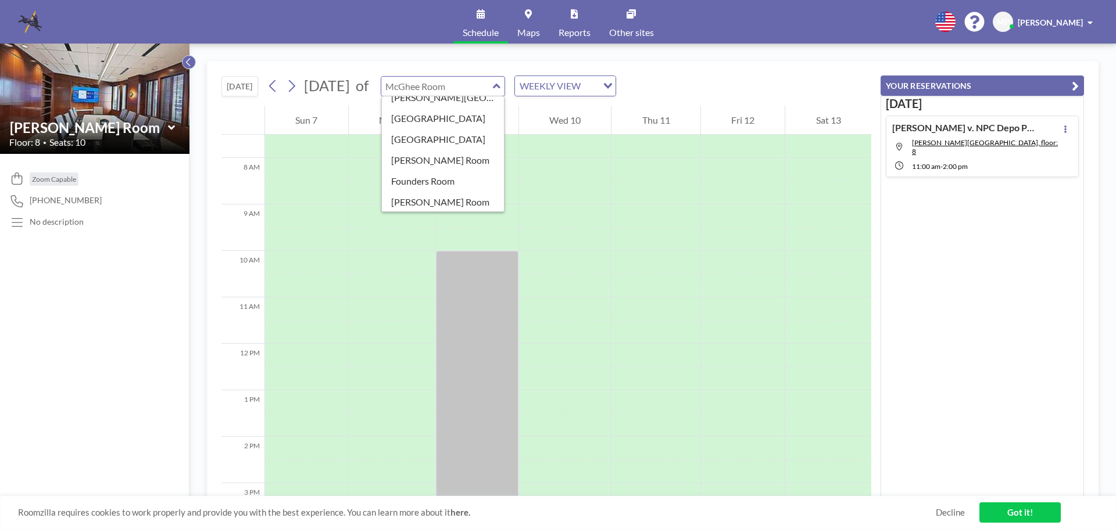 The image size is (1116, 529). I want to click on div: Wed 10, so click(565, 120).